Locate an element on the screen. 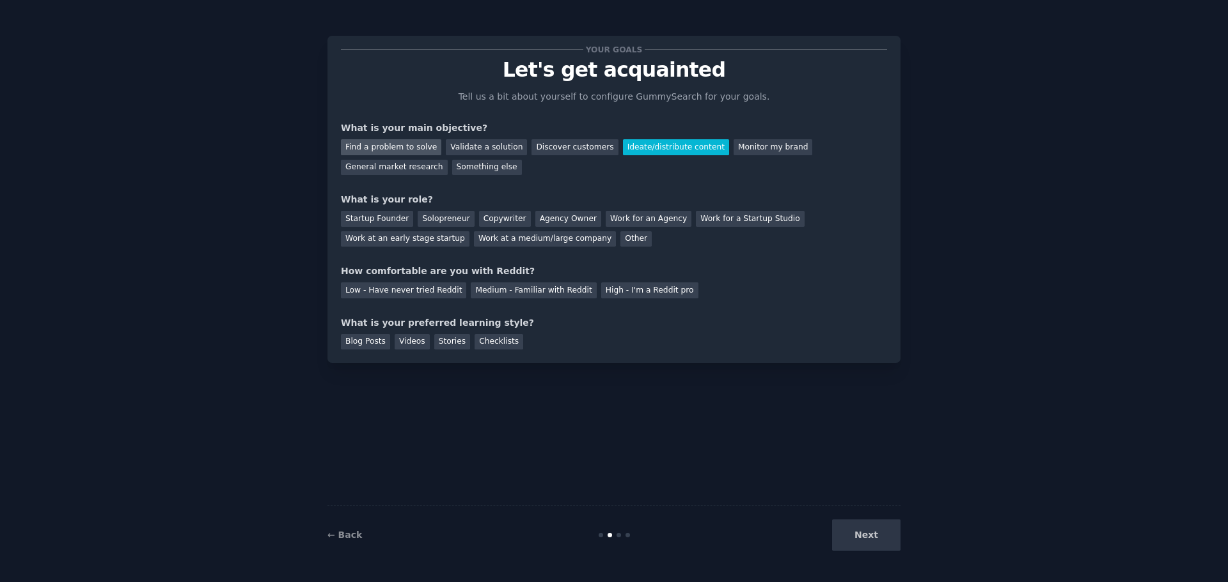 This screenshot has width=1228, height=582. div: Validate a solution is located at coordinates (486, 147).